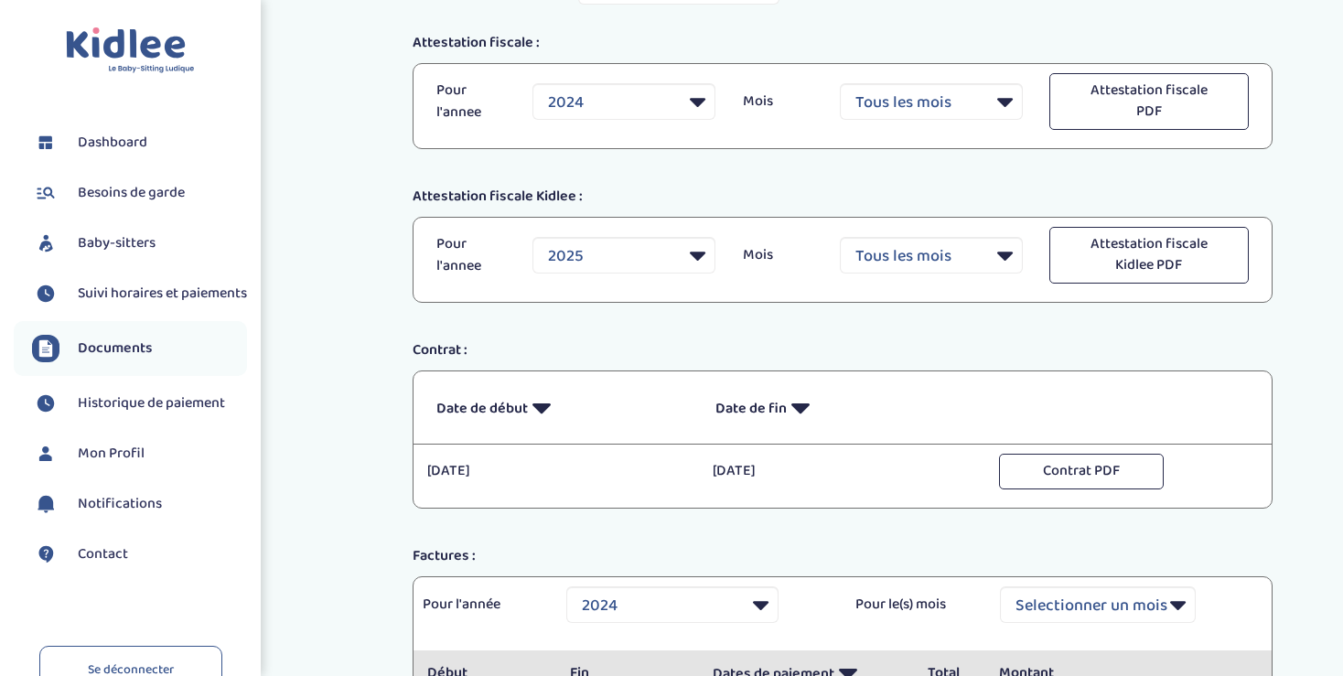  Describe the element at coordinates (46, 193) in the screenshot. I see `img: besoin.svg` at that location.